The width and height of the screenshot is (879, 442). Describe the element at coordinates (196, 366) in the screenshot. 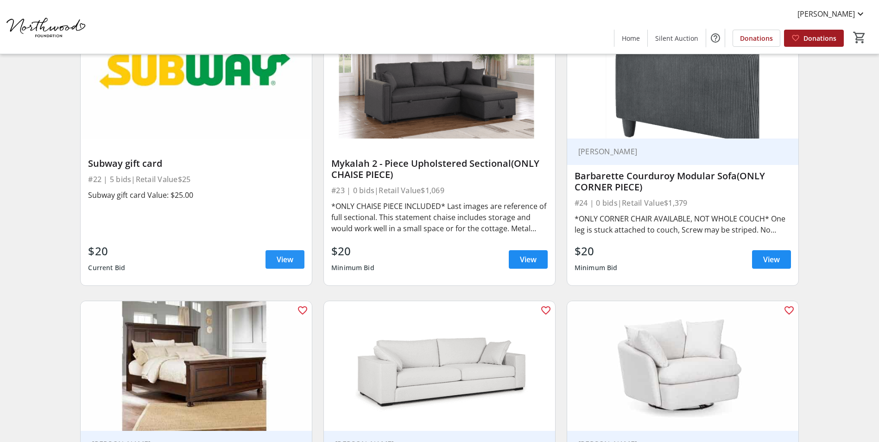

I see `img: Porter Panel CK Headboard (HEADBOARD ONLY)` at that location.